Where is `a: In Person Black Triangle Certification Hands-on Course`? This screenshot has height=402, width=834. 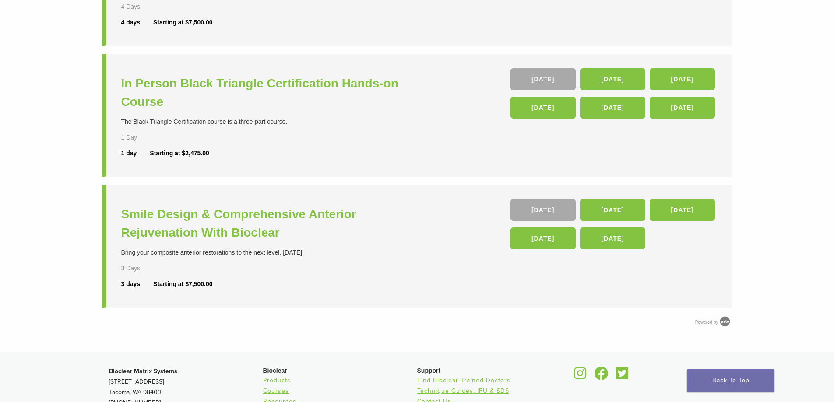 a: In Person Black Triangle Certification Hands-on Course is located at coordinates (270, 93).